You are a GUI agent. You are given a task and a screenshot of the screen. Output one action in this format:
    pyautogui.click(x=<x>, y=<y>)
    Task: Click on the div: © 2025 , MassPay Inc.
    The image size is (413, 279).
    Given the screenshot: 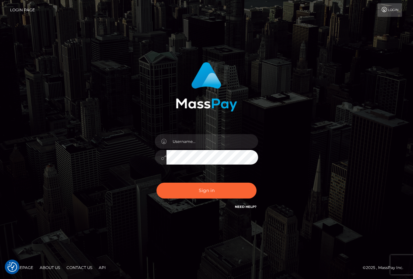 What is the action you would take?
    pyautogui.click(x=385, y=267)
    